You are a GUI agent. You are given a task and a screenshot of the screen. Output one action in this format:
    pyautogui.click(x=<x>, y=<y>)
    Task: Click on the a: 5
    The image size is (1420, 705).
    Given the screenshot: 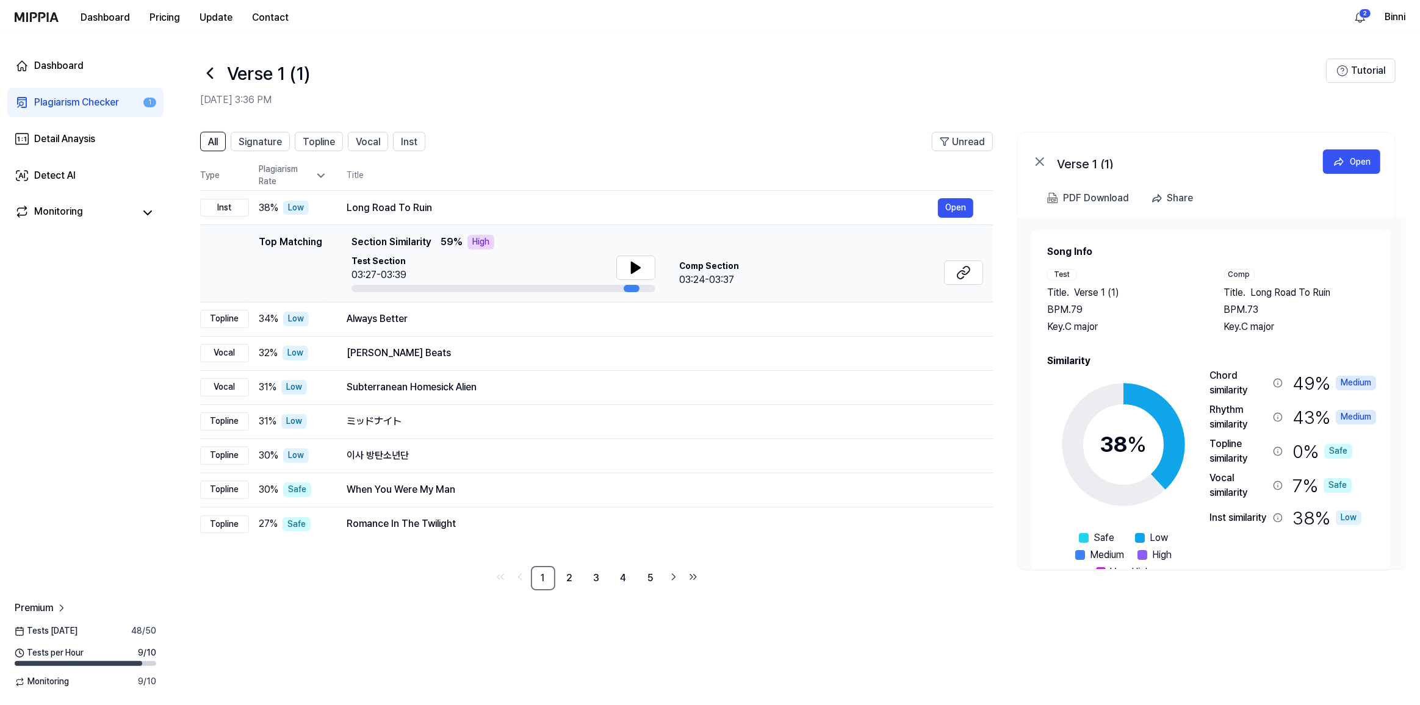 What is the action you would take?
    pyautogui.click(x=650, y=578)
    